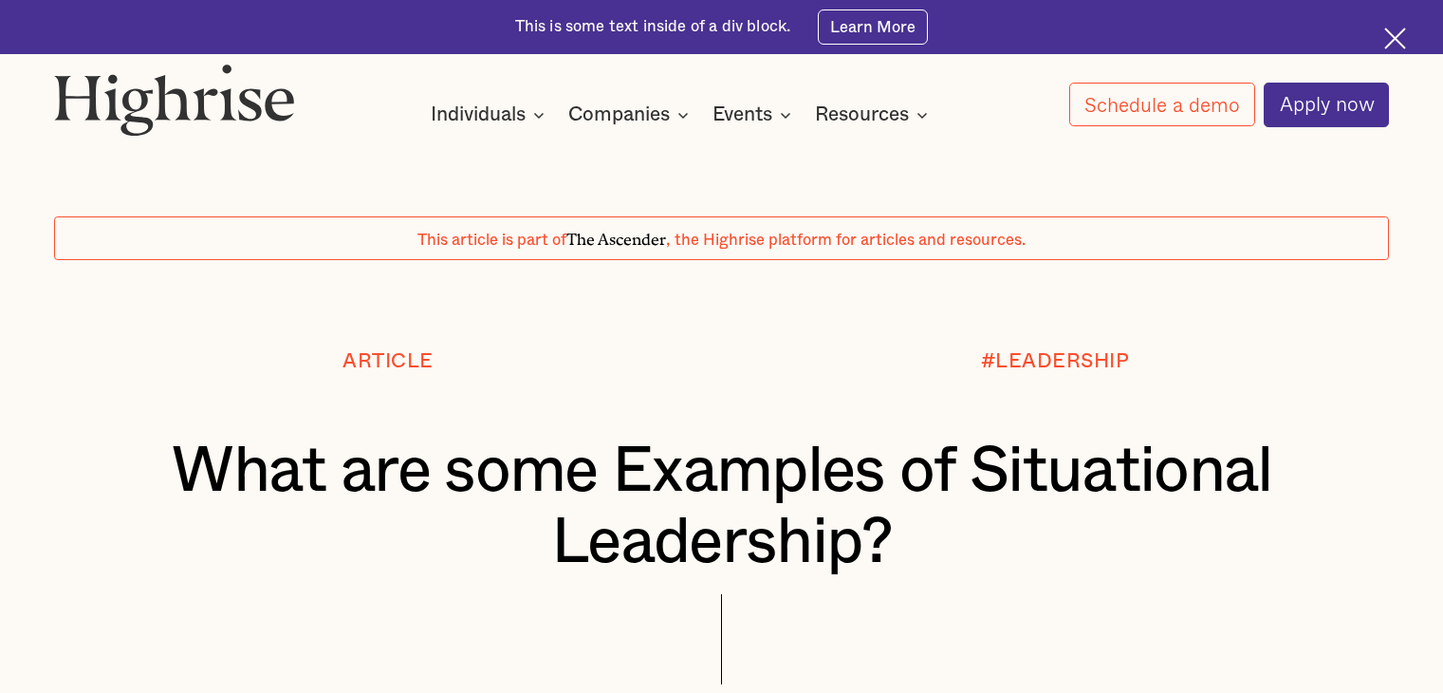  I want to click on span: The Ascender, so click(616, 236).